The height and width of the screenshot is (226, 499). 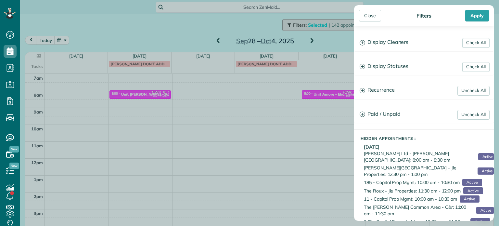 I want to click on span: 11 - Capital Prop Mgmt: 10:00 am - 10:30 am, so click(x=411, y=199).